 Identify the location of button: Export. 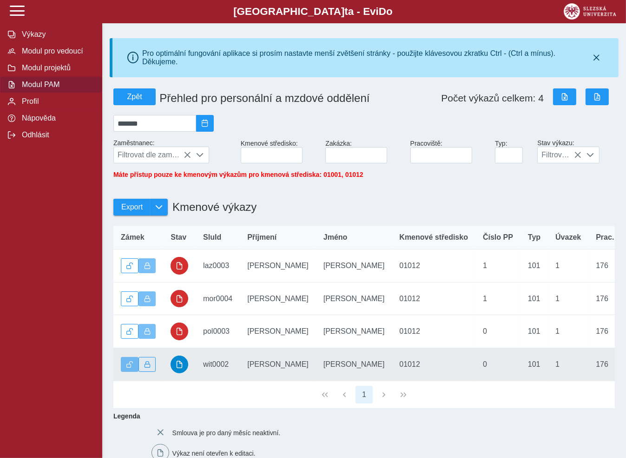
(132, 207).